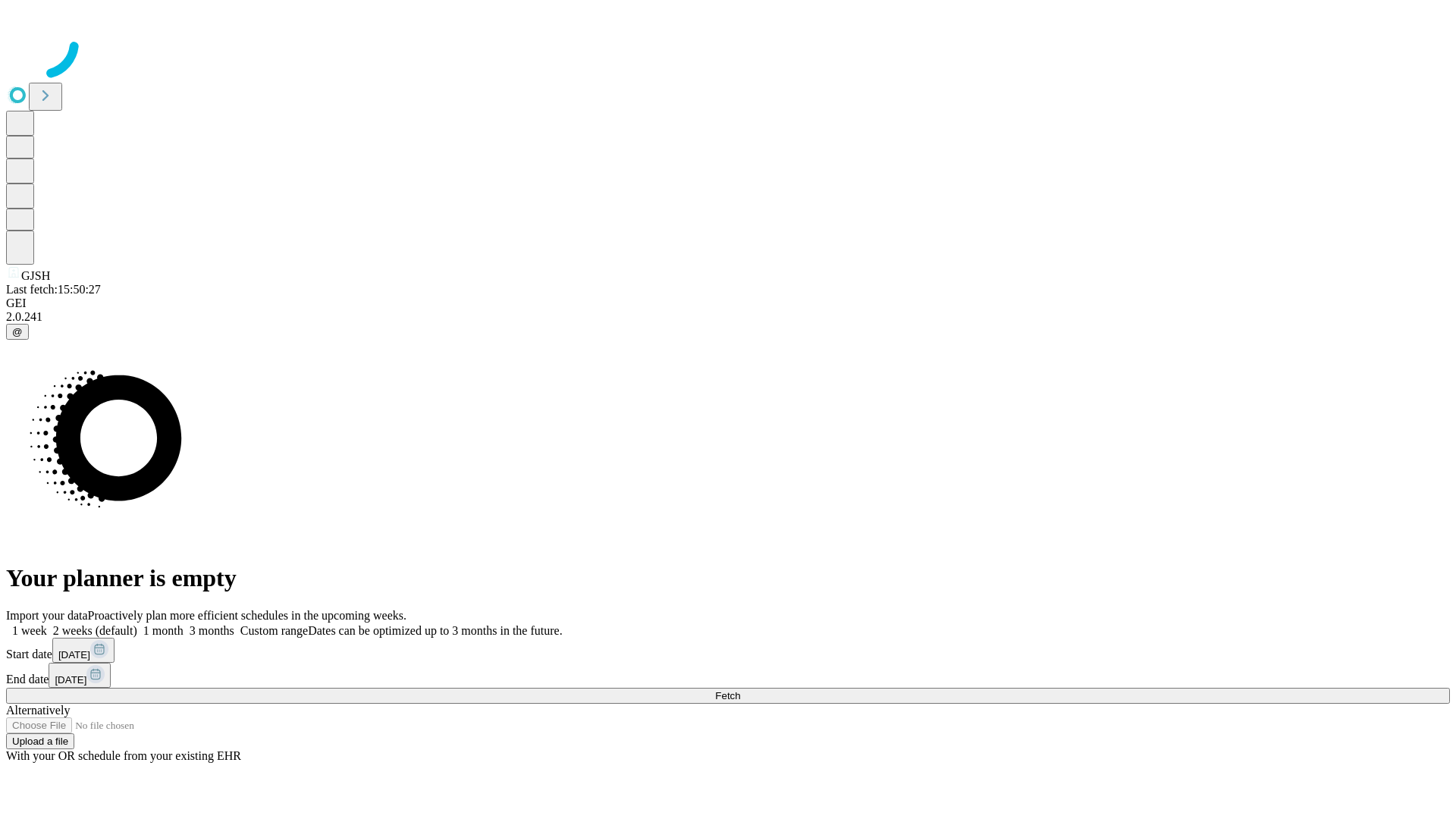 The width and height of the screenshot is (1456, 819). Describe the element at coordinates (434, 630) in the screenshot. I see `span: Dates can be optimized up to 3 months in the future.` at that location.